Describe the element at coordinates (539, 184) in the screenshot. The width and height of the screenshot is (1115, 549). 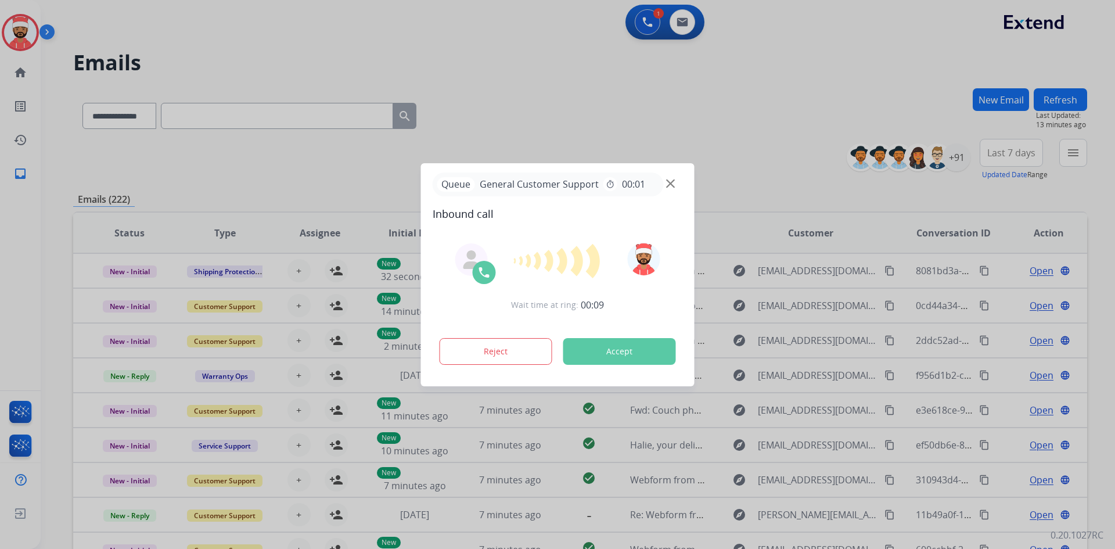
I see `span: General Customer Support` at that location.